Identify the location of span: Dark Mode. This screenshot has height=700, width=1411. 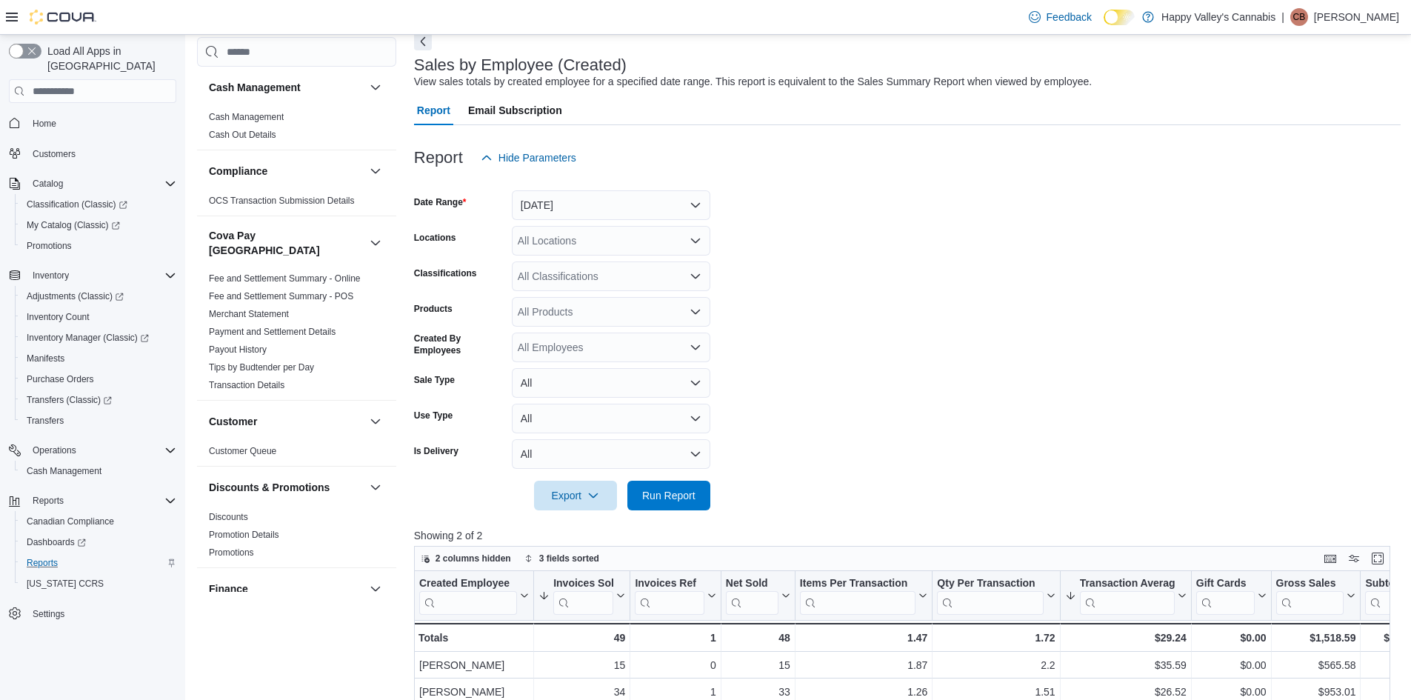
(1104, 25).